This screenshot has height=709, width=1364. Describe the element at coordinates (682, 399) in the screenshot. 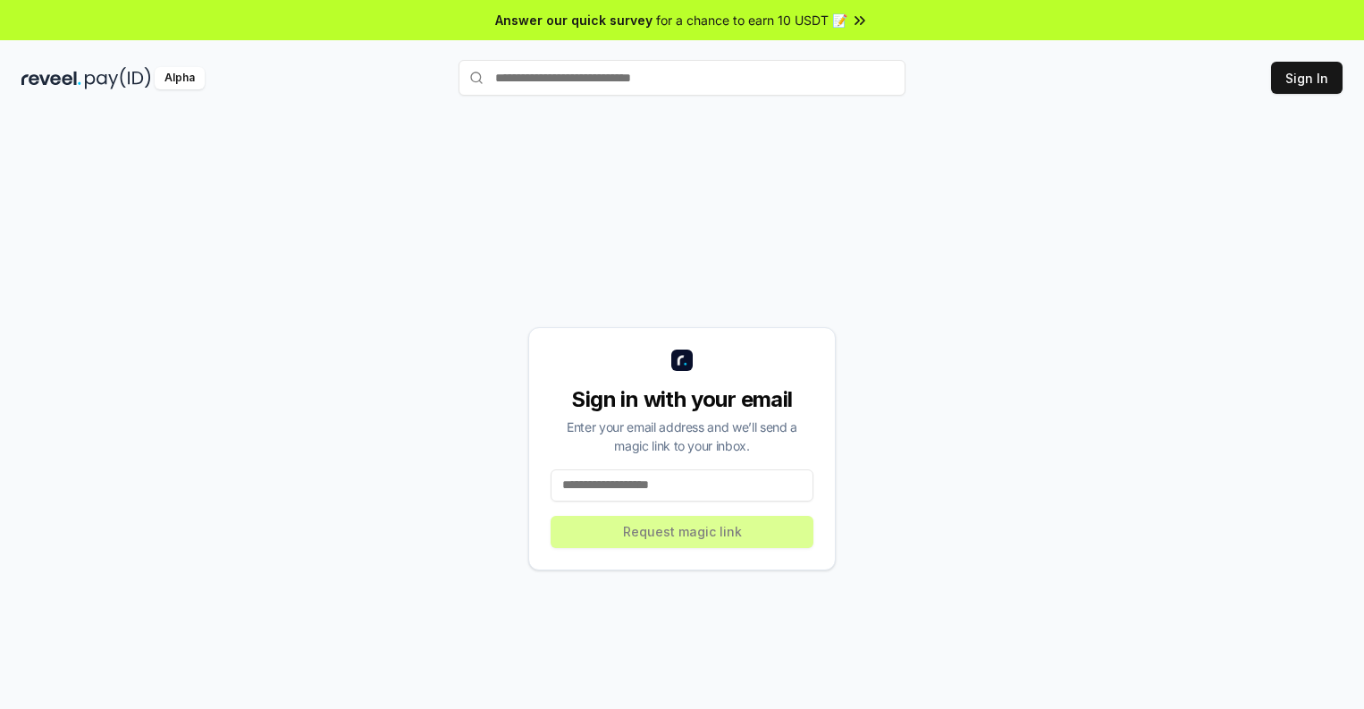

I see `div: Sign in with your email` at that location.